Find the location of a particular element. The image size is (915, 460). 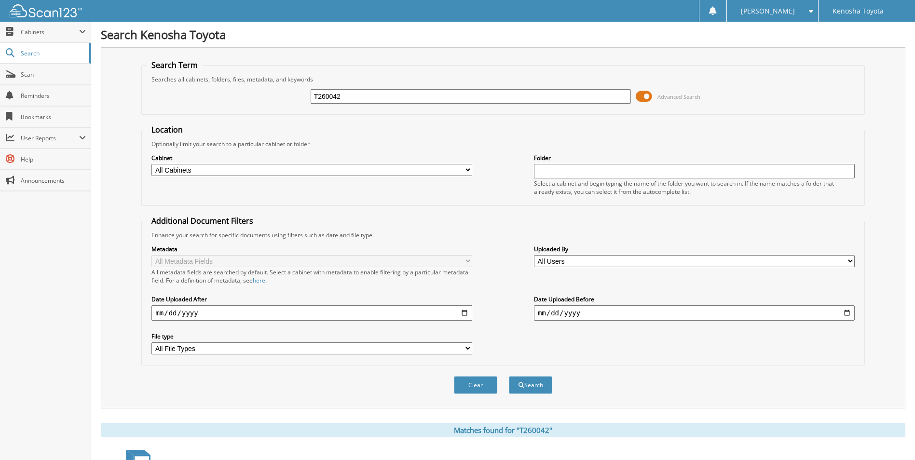

button: Search is located at coordinates (531, 385).